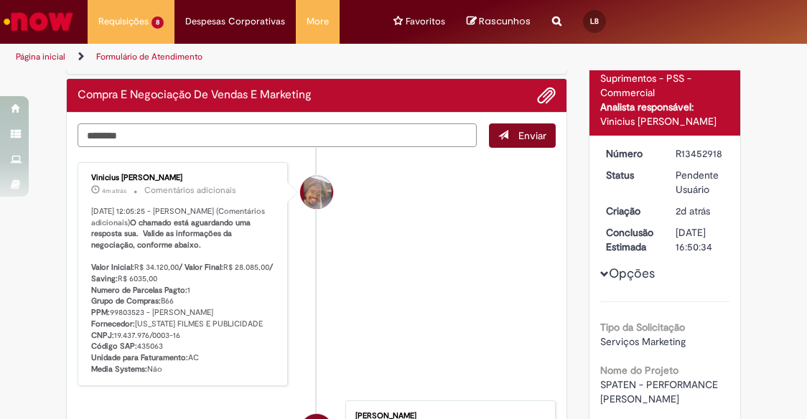  What do you see at coordinates (317, 192) in the screenshot?
I see `div: Vinicius Rafael De Souza` at bounding box center [317, 192].